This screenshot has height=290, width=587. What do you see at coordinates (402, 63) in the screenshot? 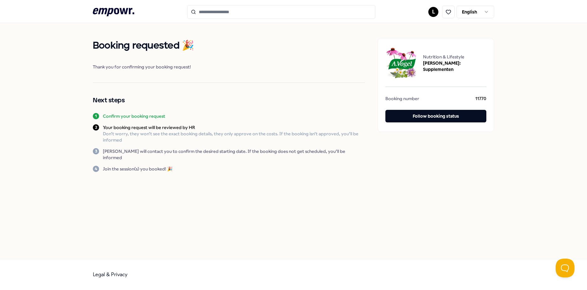
I see `img: package image` at bounding box center [402, 63].